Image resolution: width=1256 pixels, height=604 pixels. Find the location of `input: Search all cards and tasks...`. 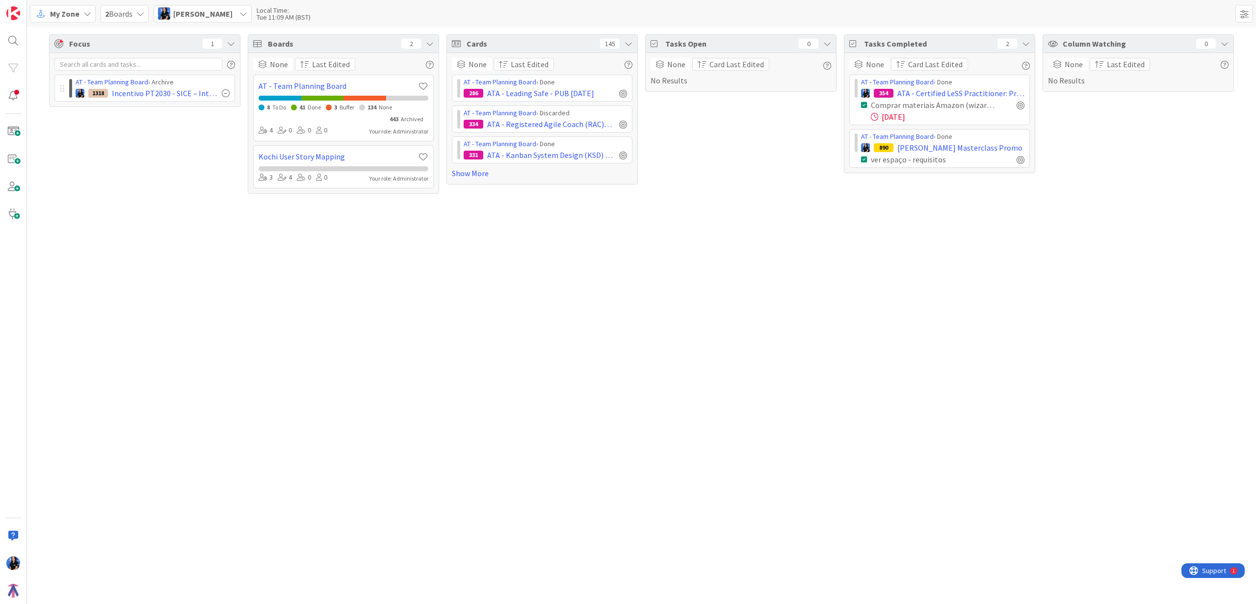

input: Search all cards and tasks... is located at coordinates (138, 64).